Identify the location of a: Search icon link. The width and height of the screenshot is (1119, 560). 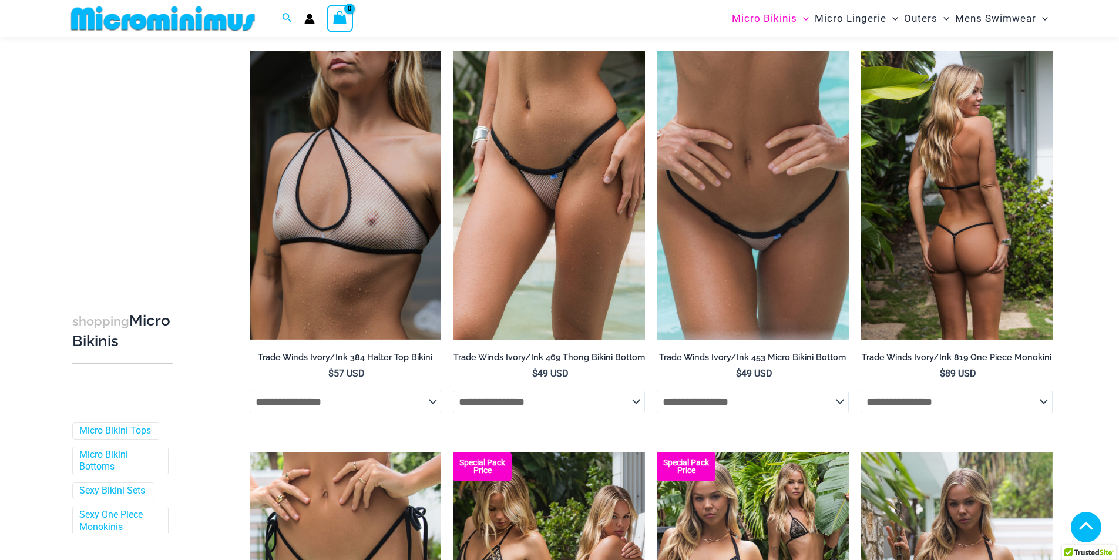
(287, 18).